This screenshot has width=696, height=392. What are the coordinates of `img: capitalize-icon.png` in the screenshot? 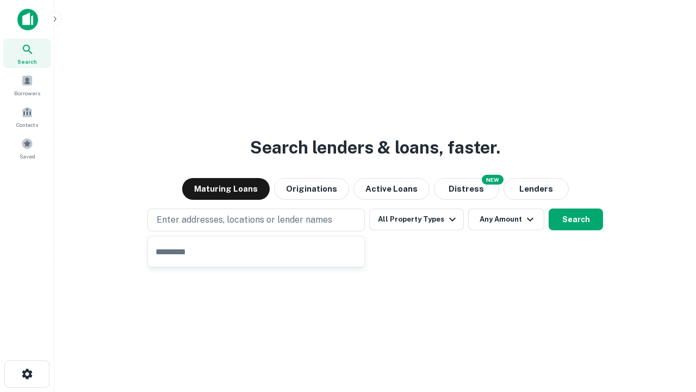 It's located at (28, 20).